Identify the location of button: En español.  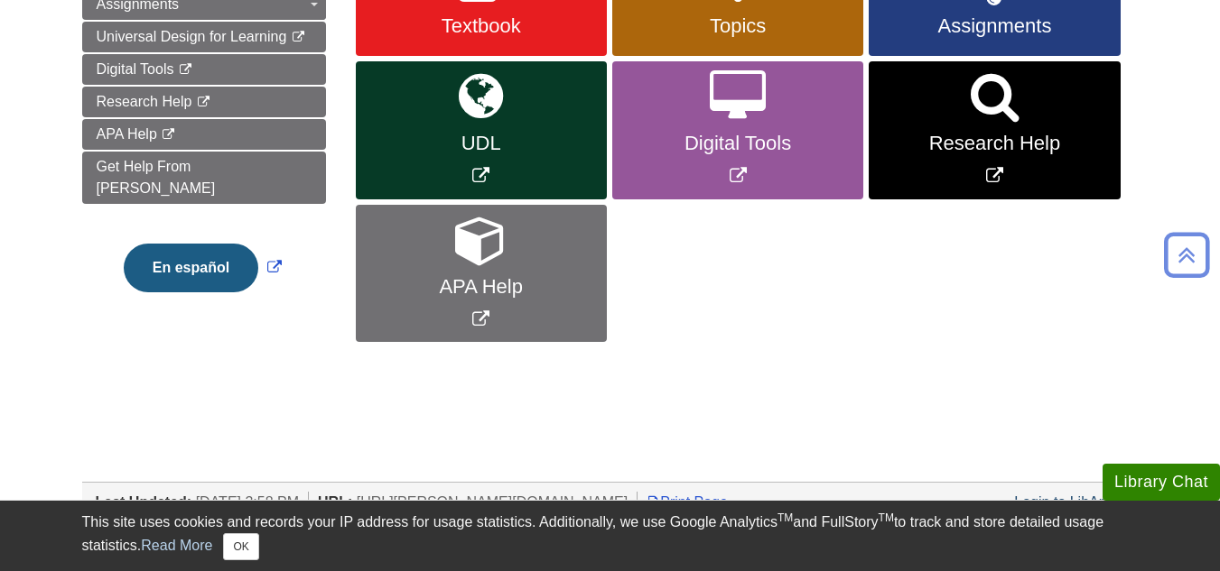
(190, 268).